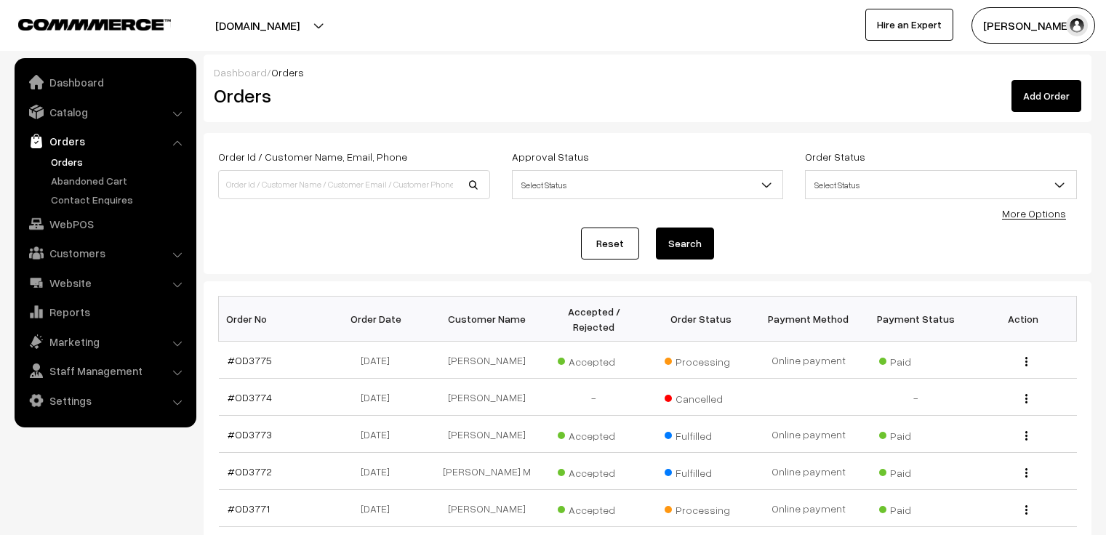  What do you see at coordinates (105, 342) in the screenshot?
I see `a: Marketing` at bounding box center [105, 342].